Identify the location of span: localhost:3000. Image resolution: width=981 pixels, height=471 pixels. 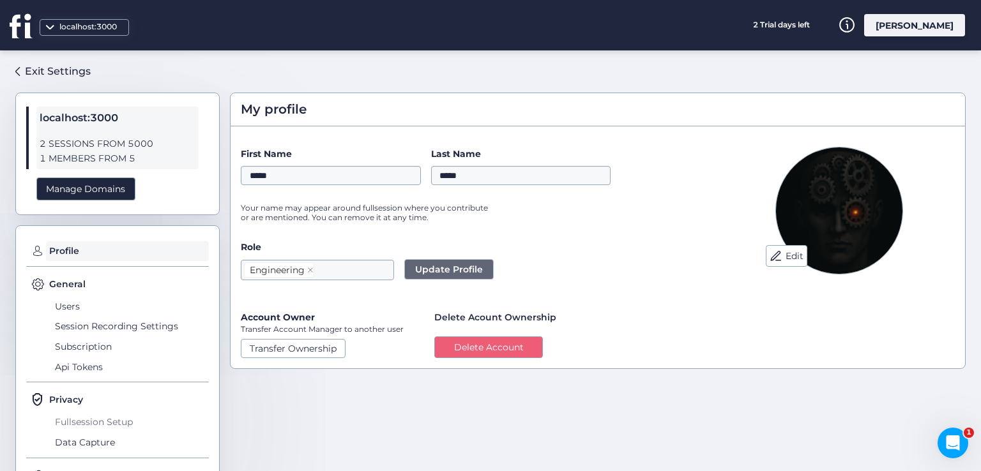
(118, 118).